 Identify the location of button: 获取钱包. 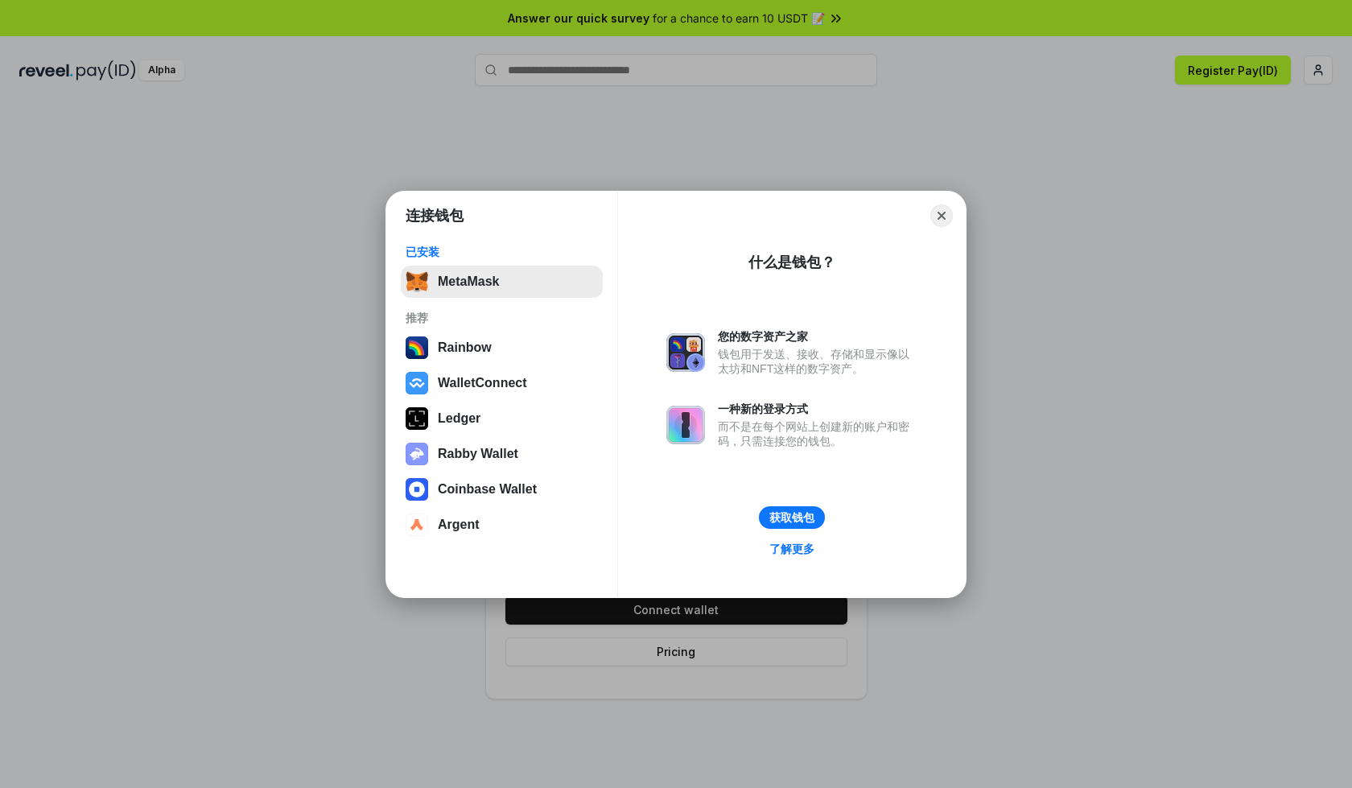
(792, 518).